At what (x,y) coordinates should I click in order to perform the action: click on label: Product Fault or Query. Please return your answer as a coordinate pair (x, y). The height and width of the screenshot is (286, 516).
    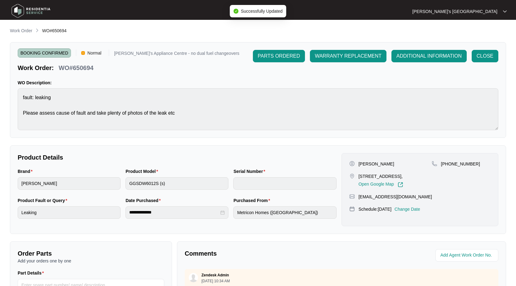
    Looking at the image, I should click on (44, 200).